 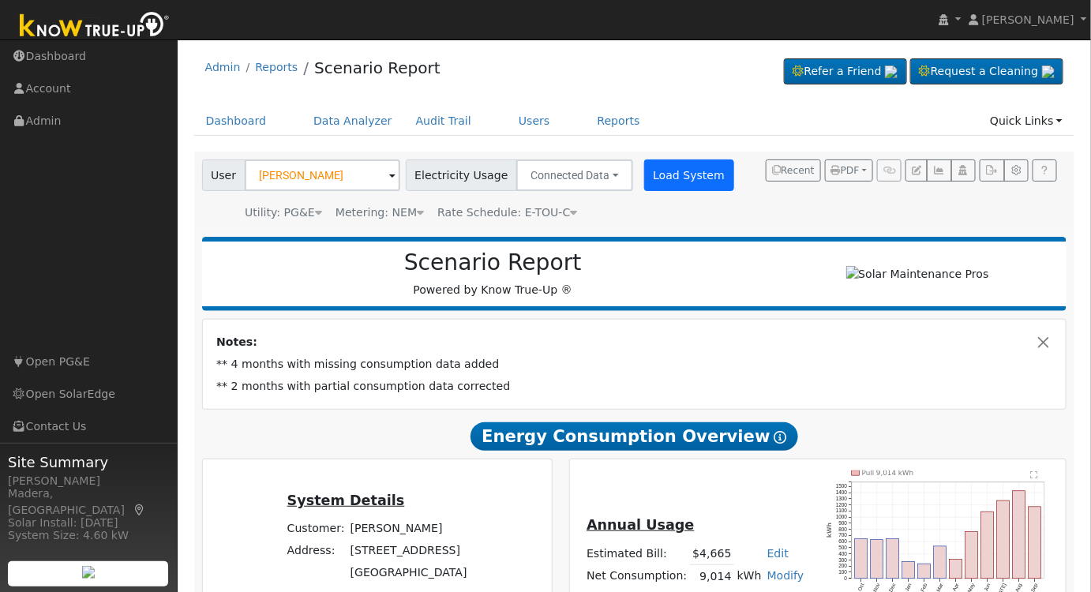 What do you see at coordinates (845, 72) in the screenshot?
I see `a: Refer a Friend` at bounding box center [845, 72].